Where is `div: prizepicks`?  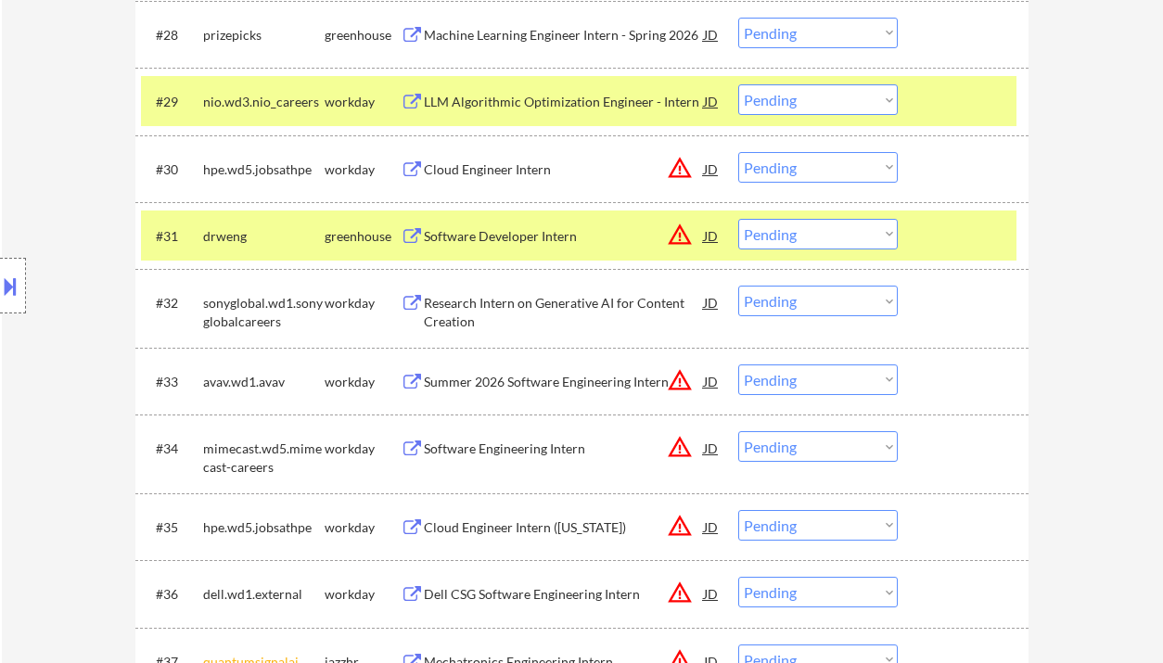 div: prizepicks is located at coordinates (264, 35).